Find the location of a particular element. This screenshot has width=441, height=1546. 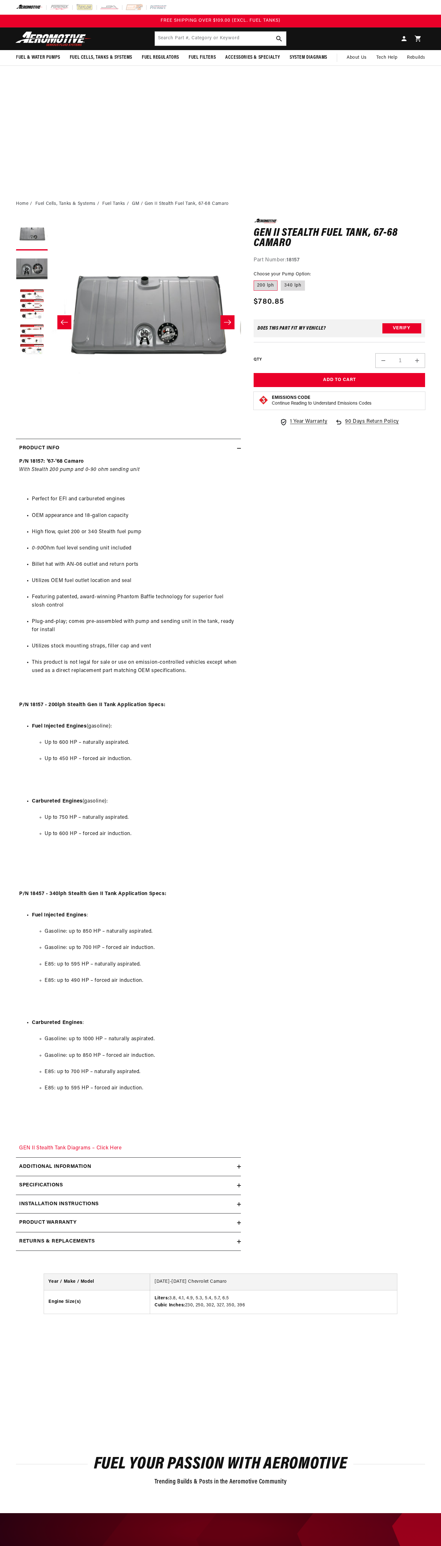

summary: Product warranty is located at coordinates (129, 1222).